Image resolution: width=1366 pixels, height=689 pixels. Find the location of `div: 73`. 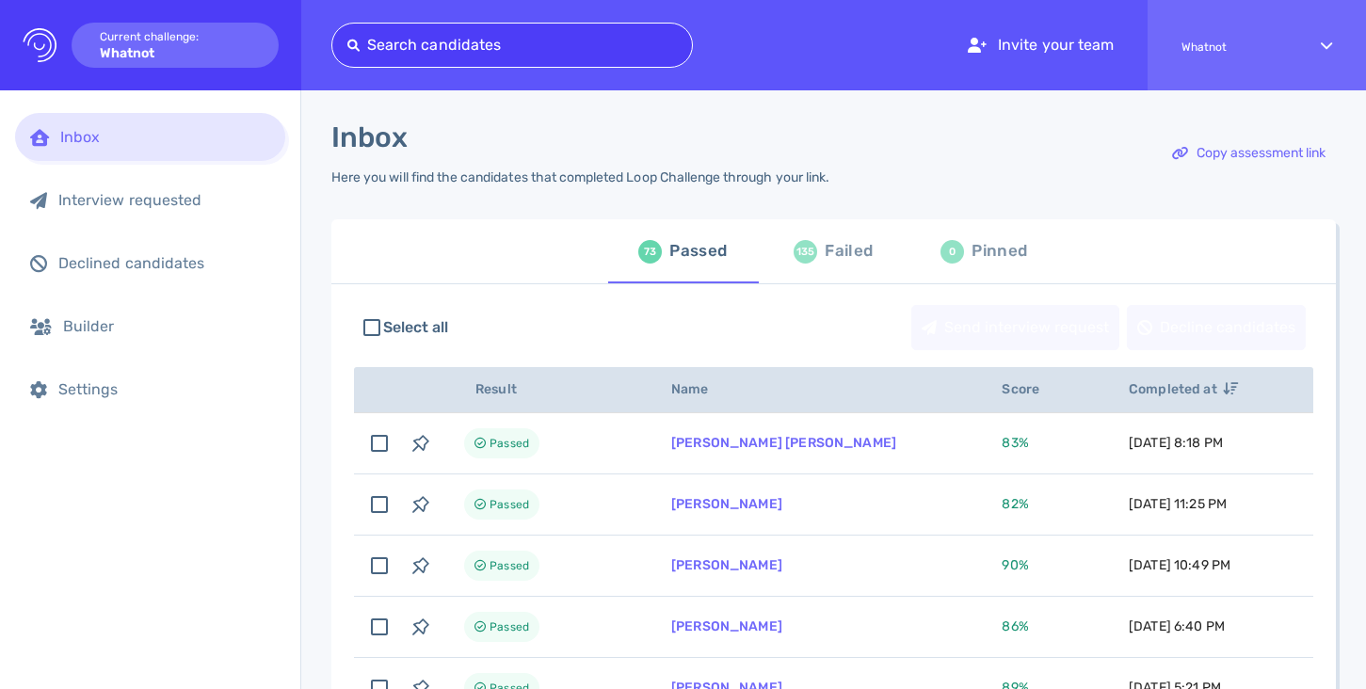

div: 73 is located at coordinates (650, 251).